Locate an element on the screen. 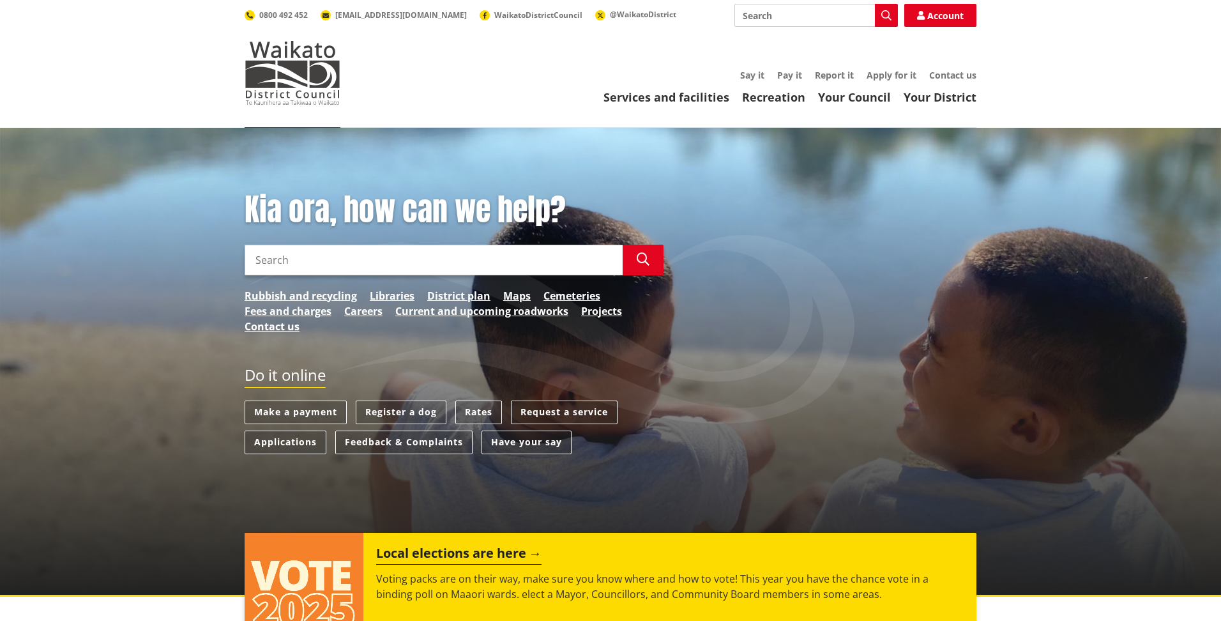 This screenshot has width=1221, height=621. a: Say it is located at coordinates (752, 75).